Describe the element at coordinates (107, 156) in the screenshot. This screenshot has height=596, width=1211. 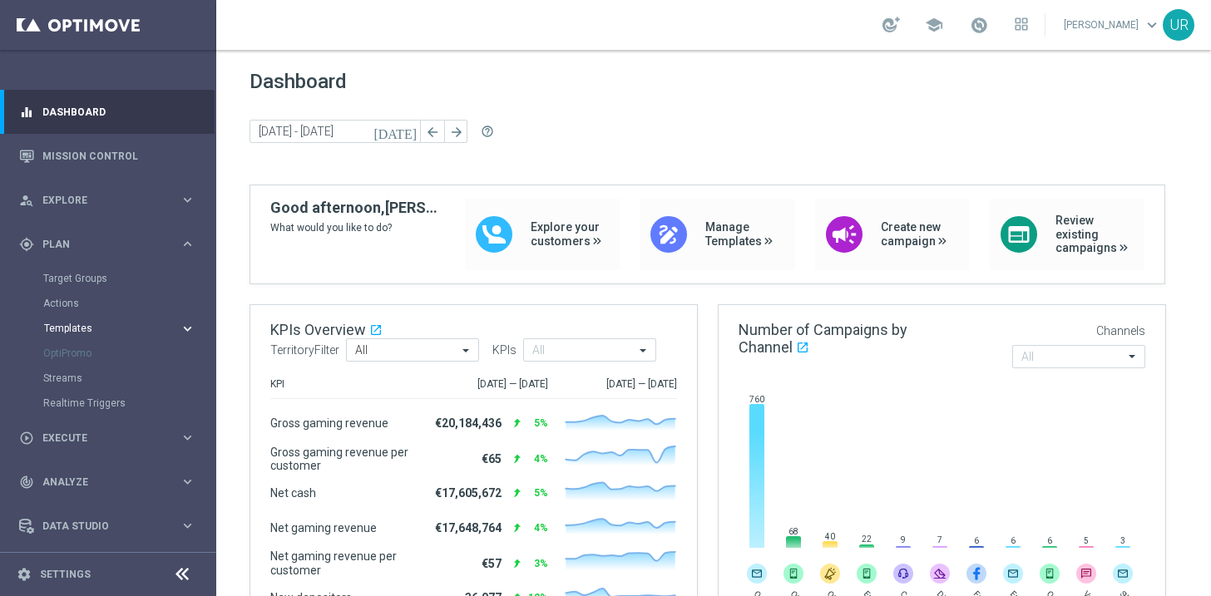
I see `button: Mission Control` at that location.